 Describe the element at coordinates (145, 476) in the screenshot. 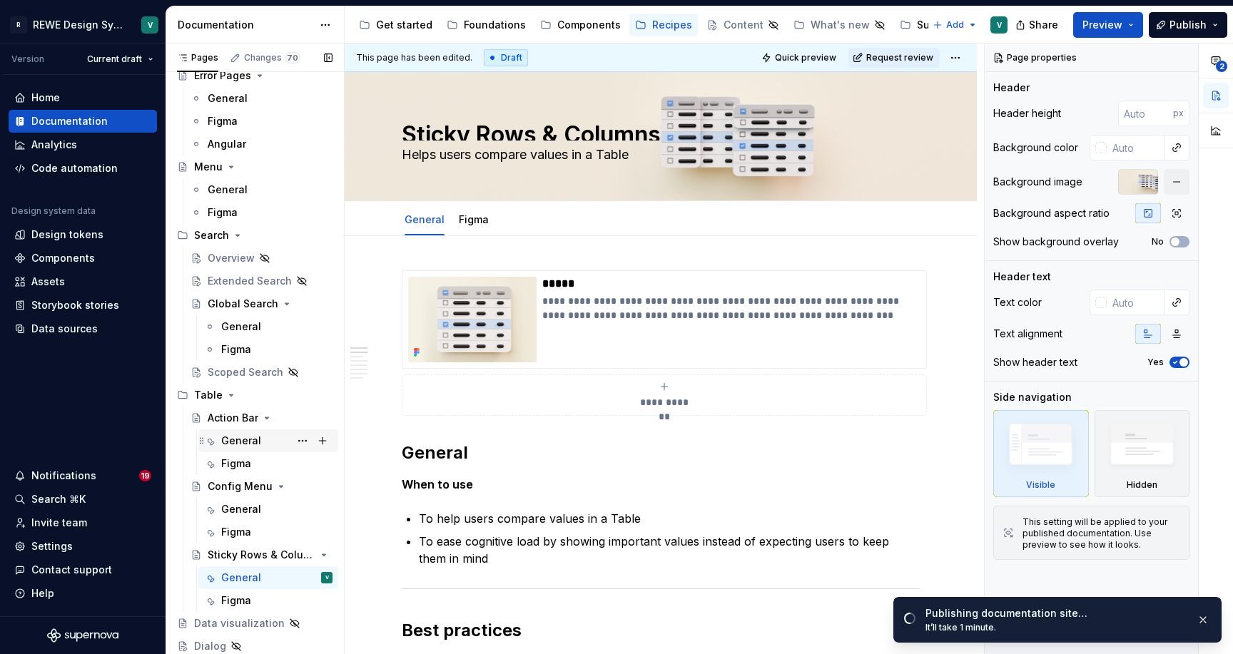

I see `span: 19` at that location.